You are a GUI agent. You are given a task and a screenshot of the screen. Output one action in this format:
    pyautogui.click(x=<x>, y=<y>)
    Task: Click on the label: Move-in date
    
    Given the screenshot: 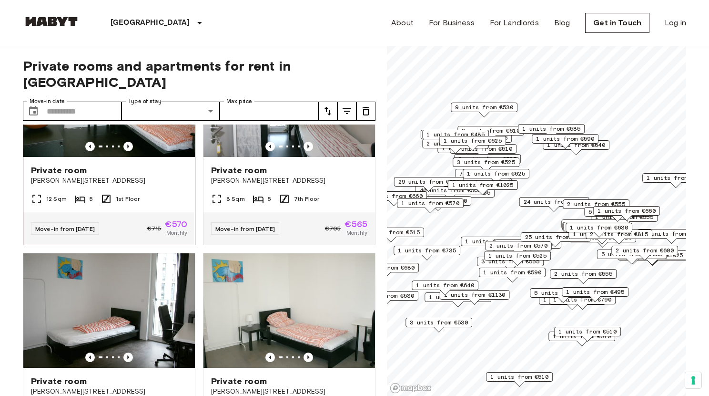 What is the action you would take?
    pyautogui.click(x=47, y=101)
    